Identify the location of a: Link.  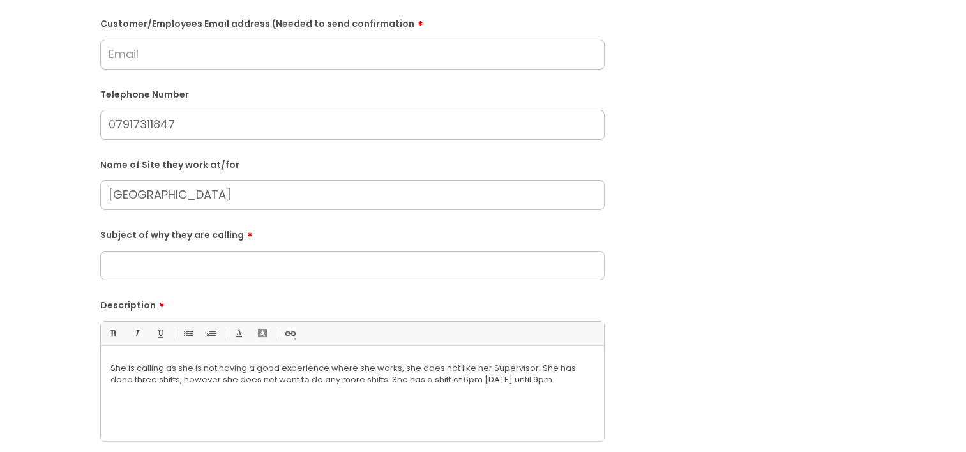
(289, 333).